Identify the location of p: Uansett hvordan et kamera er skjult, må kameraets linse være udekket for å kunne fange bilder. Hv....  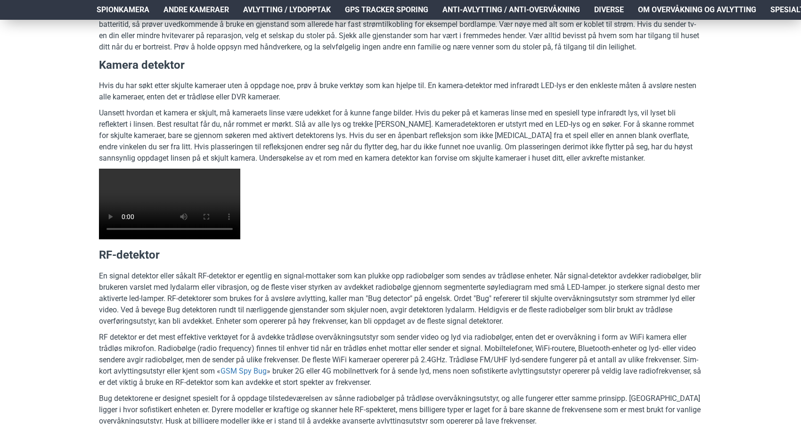
(401, 136).